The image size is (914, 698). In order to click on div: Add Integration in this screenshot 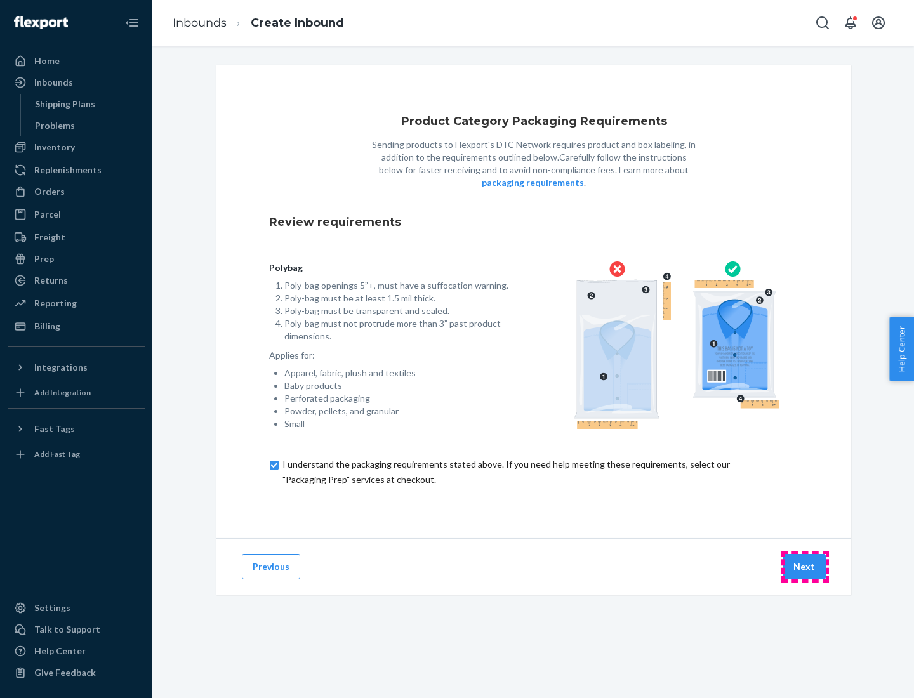, I will do `click(62, 392)`.